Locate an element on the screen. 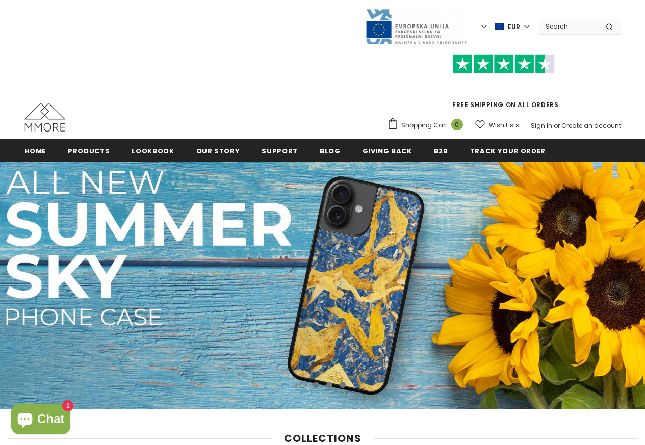  a: Track your order is located at coordinates (508, 150).